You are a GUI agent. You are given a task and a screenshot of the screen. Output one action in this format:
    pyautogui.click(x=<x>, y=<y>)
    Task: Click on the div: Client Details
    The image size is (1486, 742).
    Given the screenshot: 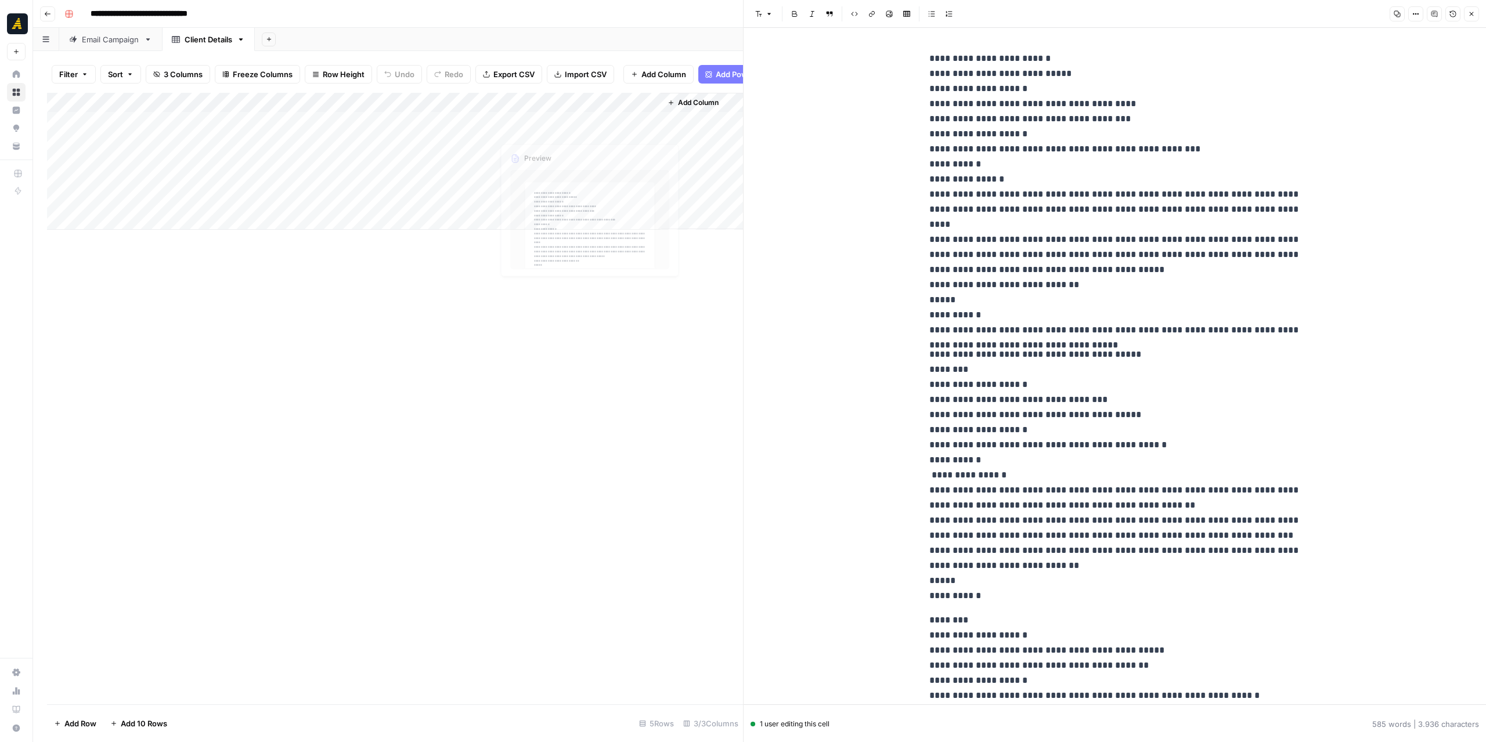 What is the action you would take?
    pyautogui.click(x=208, y=39)
    